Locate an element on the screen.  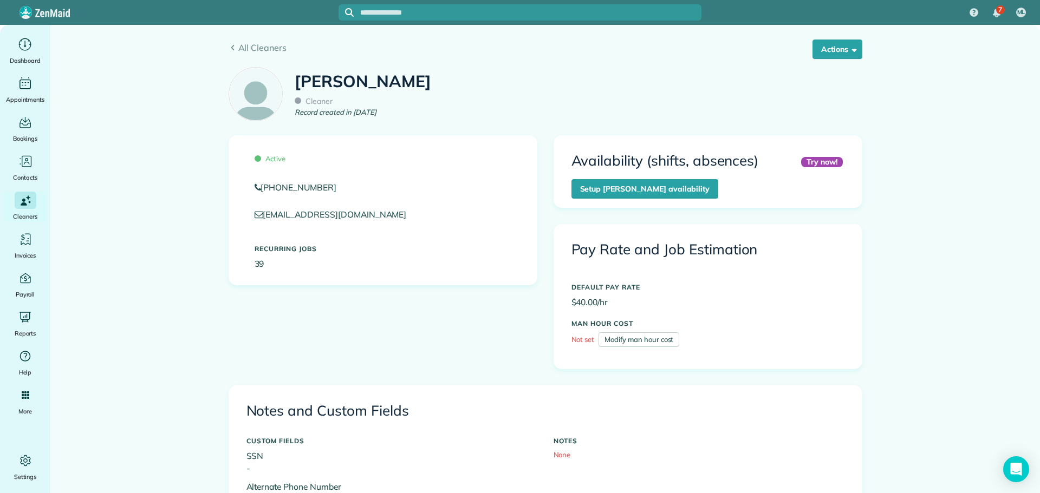
h5: MAN HOUR COST is located at coordinates (708, 323).